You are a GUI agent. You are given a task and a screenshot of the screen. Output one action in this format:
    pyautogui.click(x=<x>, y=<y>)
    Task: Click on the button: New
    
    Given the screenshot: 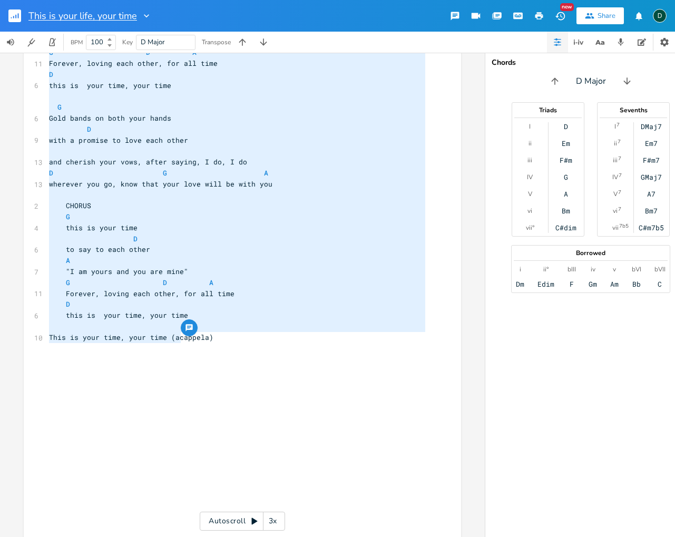 What is the action you would take?
    pyautogui.click(x=560, y=16)
    